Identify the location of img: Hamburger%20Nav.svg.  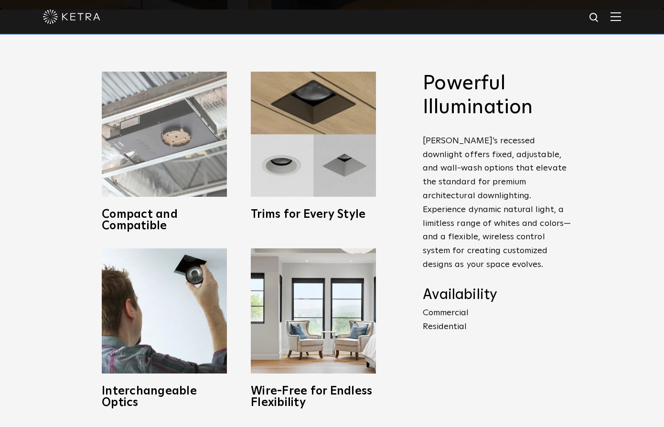
(615, 16).